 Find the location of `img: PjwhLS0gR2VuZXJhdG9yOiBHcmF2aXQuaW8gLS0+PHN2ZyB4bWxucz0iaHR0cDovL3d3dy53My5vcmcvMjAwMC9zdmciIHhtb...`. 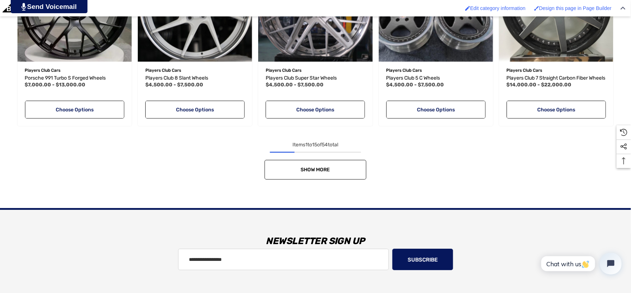

img: PjwhLS0gR2VuZXJhdG9yOiBHcmF2aXQuaW8gLS0+PHN2ZyB4bWxucz0iaHR0cDovL3d3dy53My5vcmcvMjAwMC9zdmciIHhtb... is located at coordinates (24, 7).